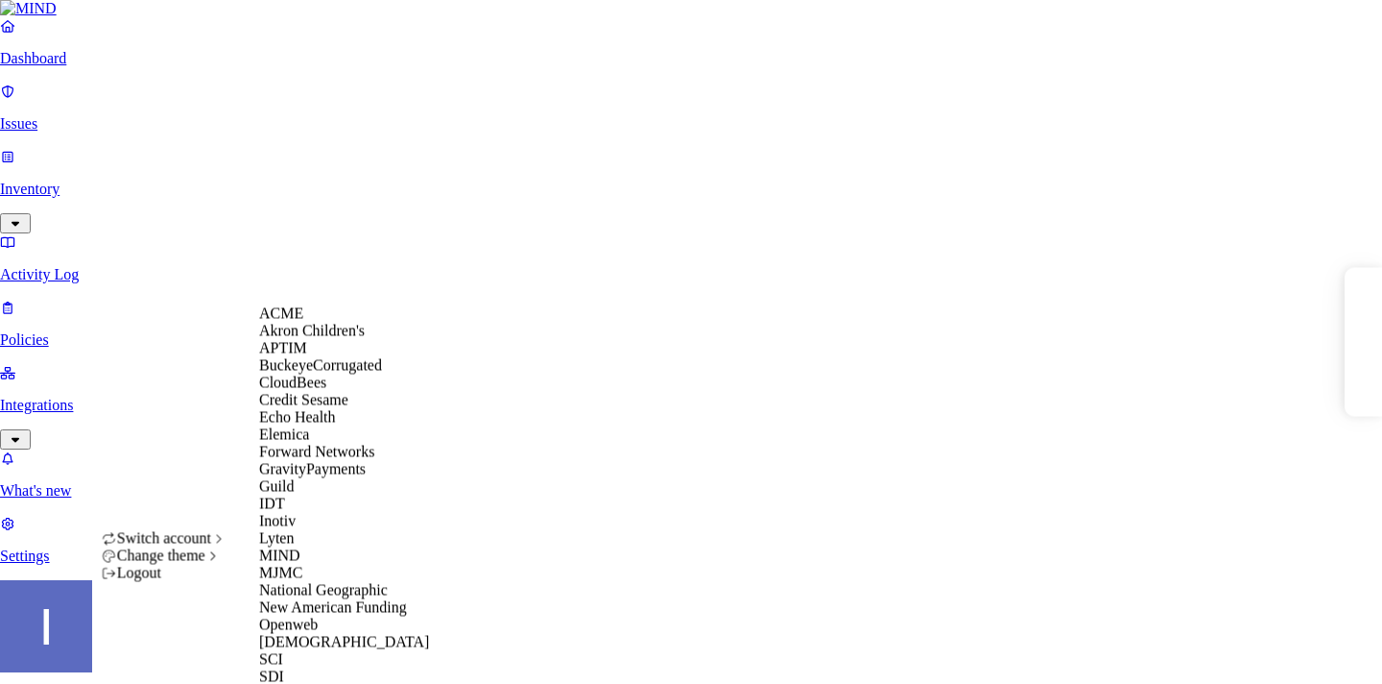 This screenshot has height=684, width=1382. Describe the element at coordinates (283, 348) in the screenshot. I see `span: APTIM` at that location.